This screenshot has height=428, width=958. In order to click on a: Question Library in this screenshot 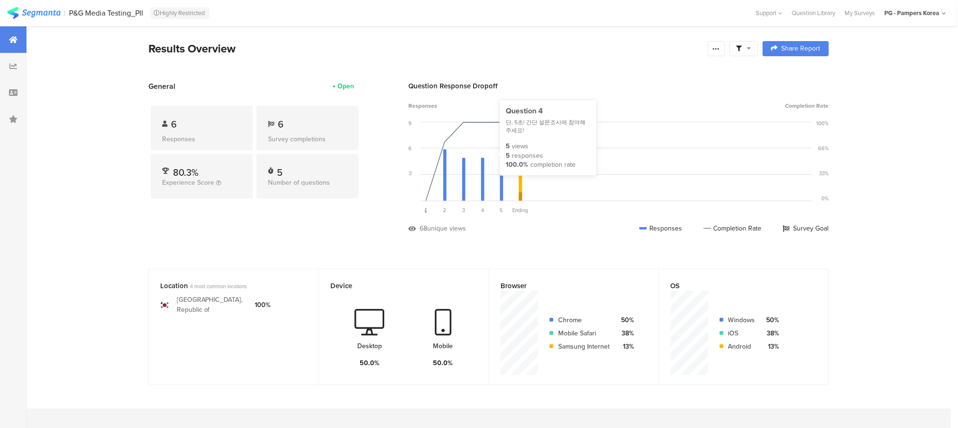, I will do `click(814, 13)`.